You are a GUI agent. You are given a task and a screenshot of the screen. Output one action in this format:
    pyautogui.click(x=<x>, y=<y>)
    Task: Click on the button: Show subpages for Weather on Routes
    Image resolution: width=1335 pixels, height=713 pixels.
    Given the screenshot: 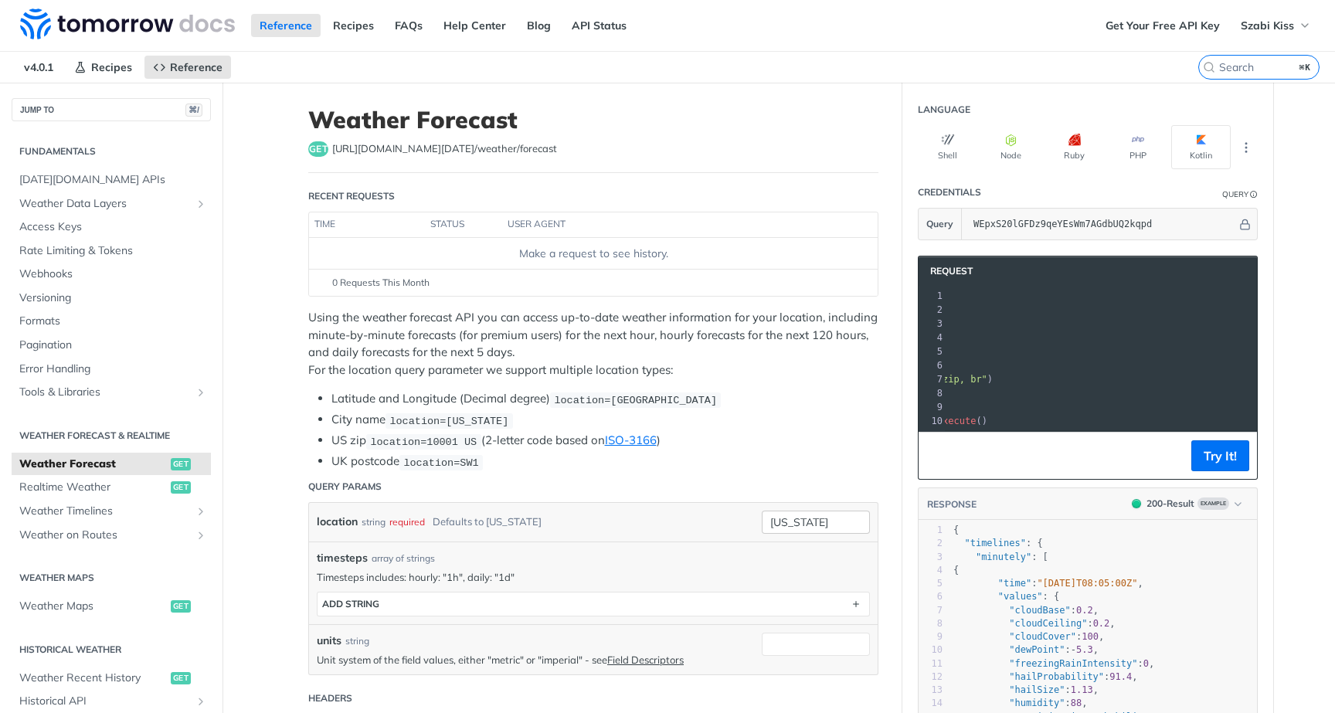 What is the action you would take?
    pyautogui.click(x=201, y=535)
    